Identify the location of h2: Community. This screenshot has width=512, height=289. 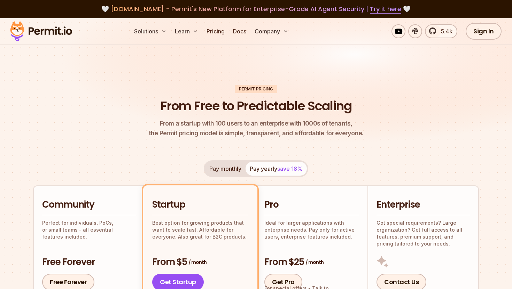
(89, 205).